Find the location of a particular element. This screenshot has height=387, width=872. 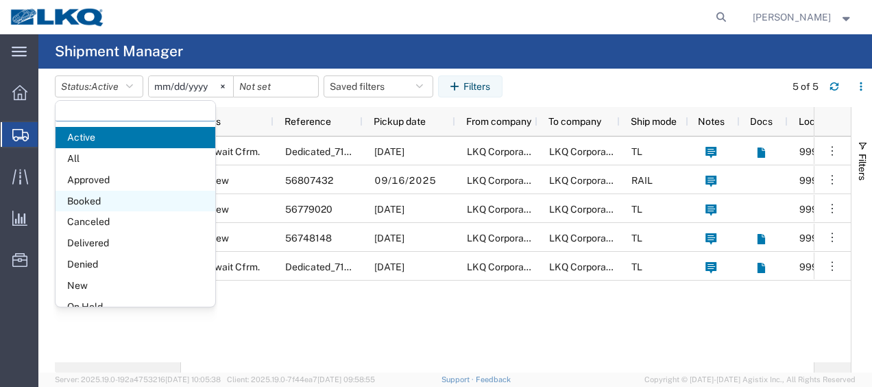

a: Feedback is located at coordinates (493, 379).